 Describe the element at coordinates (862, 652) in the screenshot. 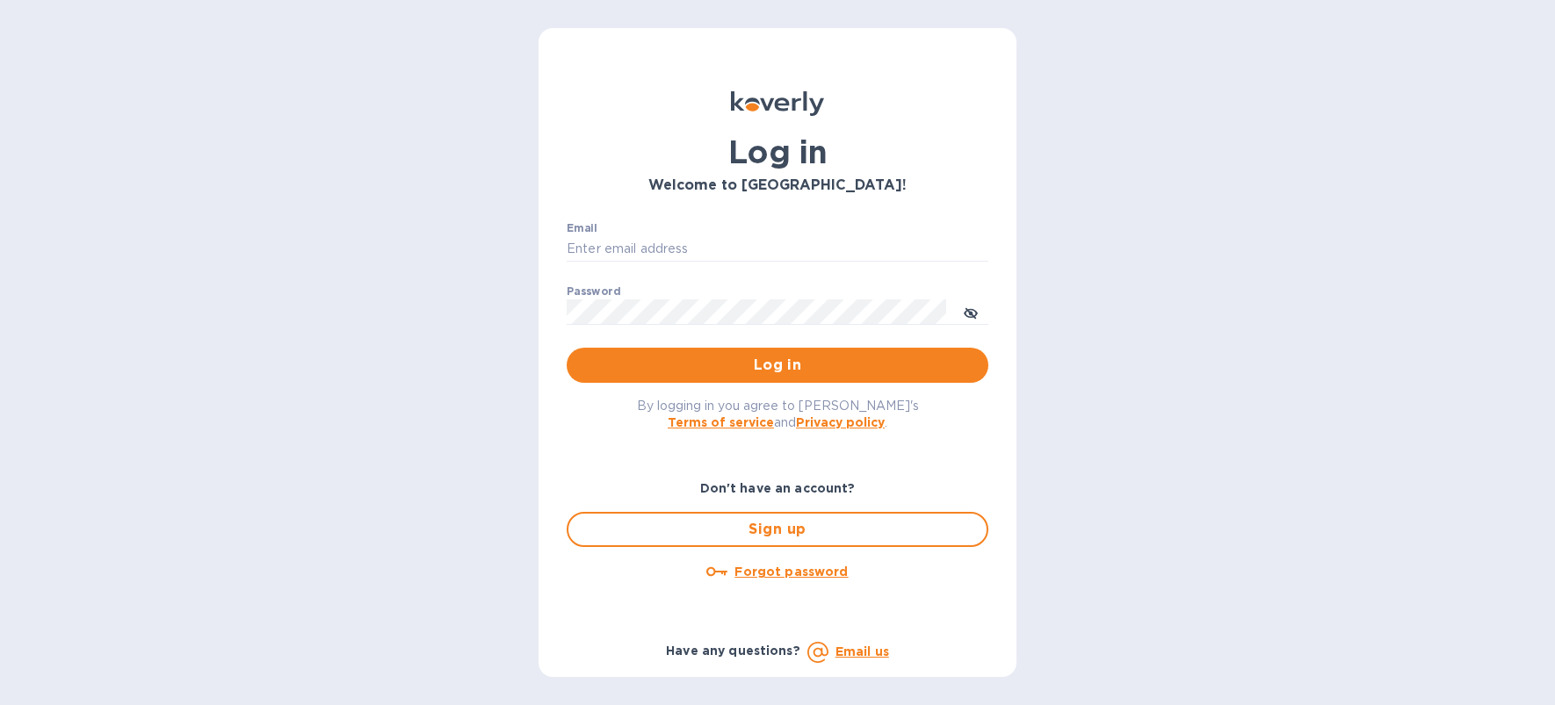

I see `b: Email us` at that location.